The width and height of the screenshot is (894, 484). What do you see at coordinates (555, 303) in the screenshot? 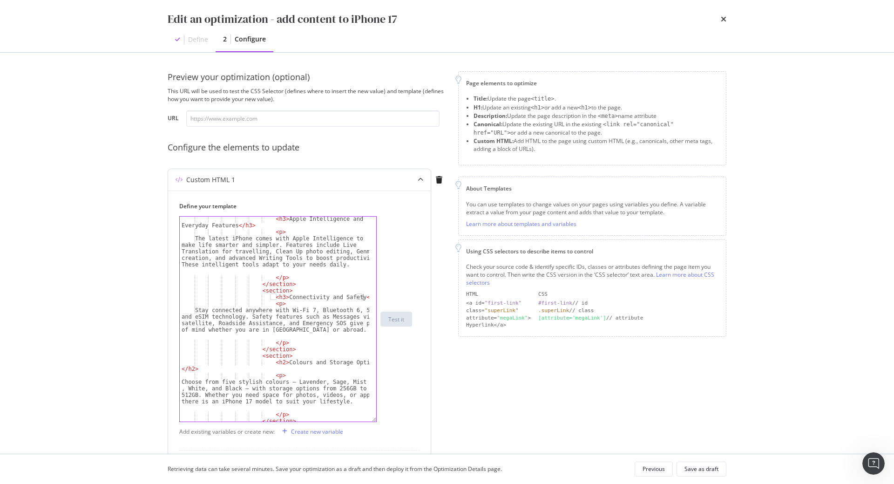
I see `div: #first-link` at bounding box center [555, 303].